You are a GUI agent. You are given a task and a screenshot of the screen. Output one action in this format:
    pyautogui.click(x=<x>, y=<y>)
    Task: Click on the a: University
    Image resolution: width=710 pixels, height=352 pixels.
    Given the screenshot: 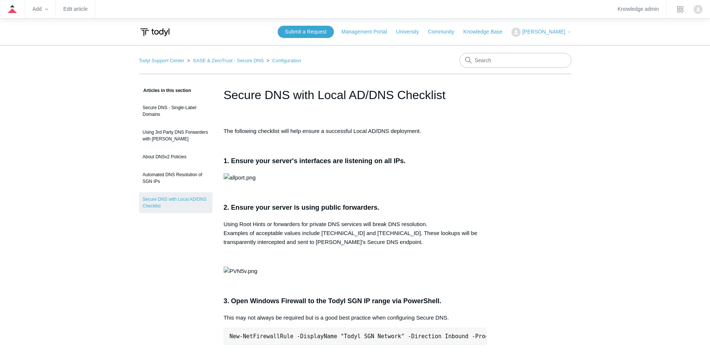 What is the action you would take?
    pyautogui.click(x=411, y=32)
    